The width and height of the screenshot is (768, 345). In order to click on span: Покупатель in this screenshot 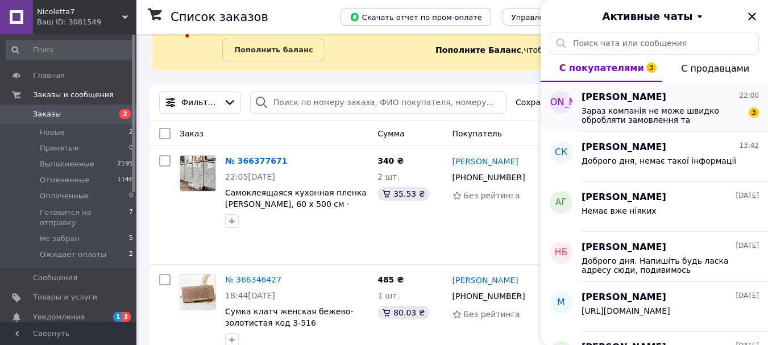, I will do `click(477, 134)`.